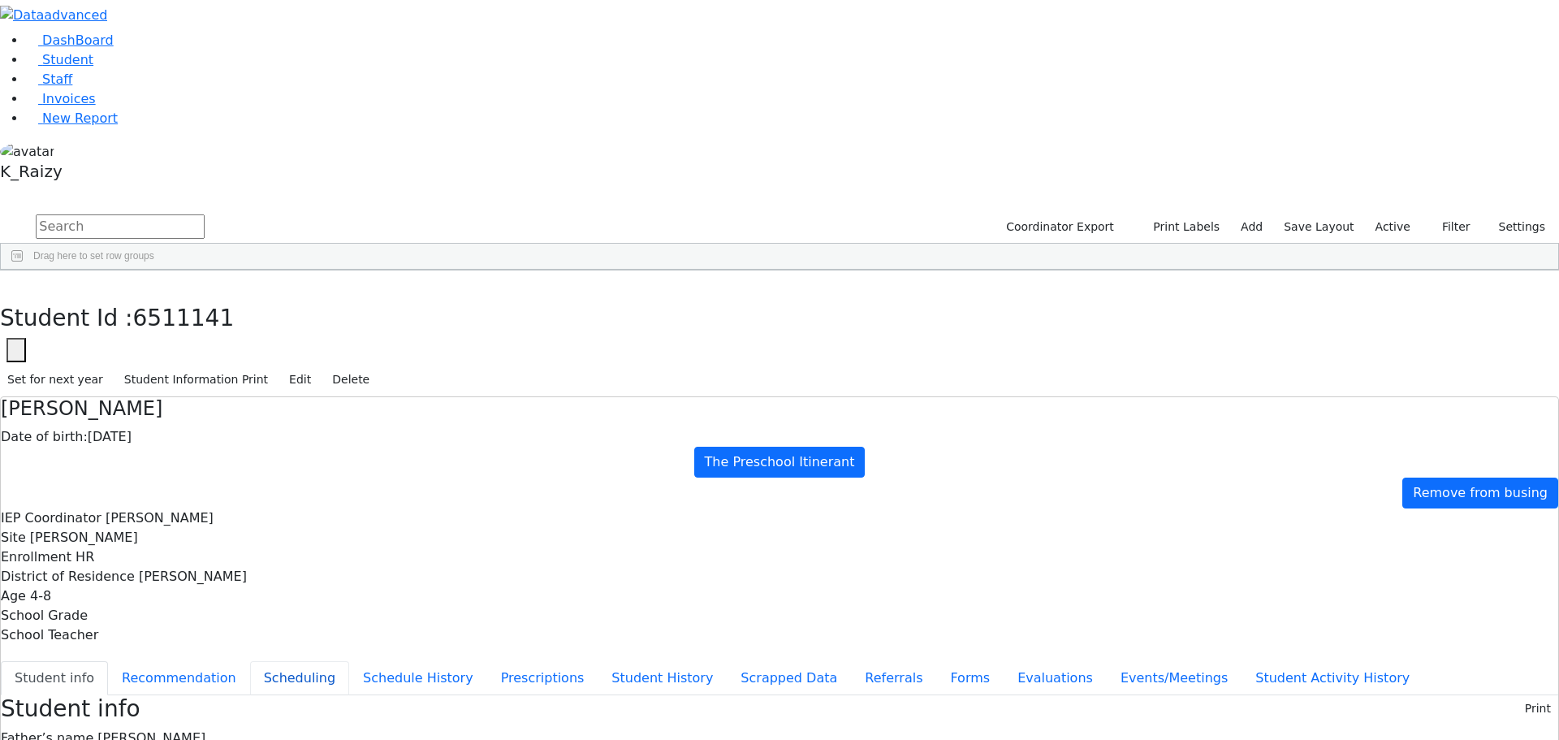 Image resolution: width=1559 pixels, height=740 pixels. Describe the element at coordinates (788, 678) in the screenshot. I see `button: Scrapped Data` at that location.